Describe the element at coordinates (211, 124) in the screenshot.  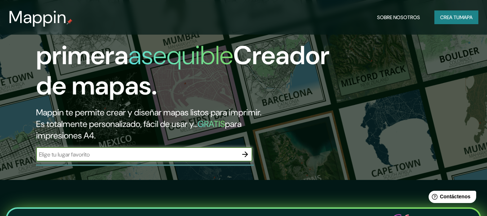
I see `font: GRATIS` at that location.